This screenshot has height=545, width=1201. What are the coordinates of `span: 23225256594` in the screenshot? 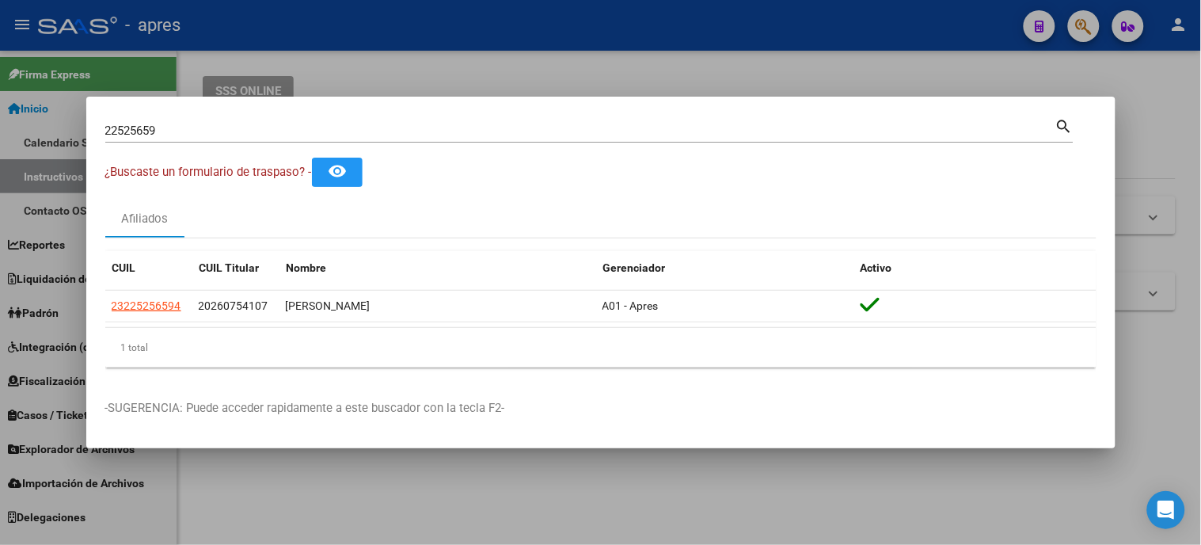 It's located at (146, 306).